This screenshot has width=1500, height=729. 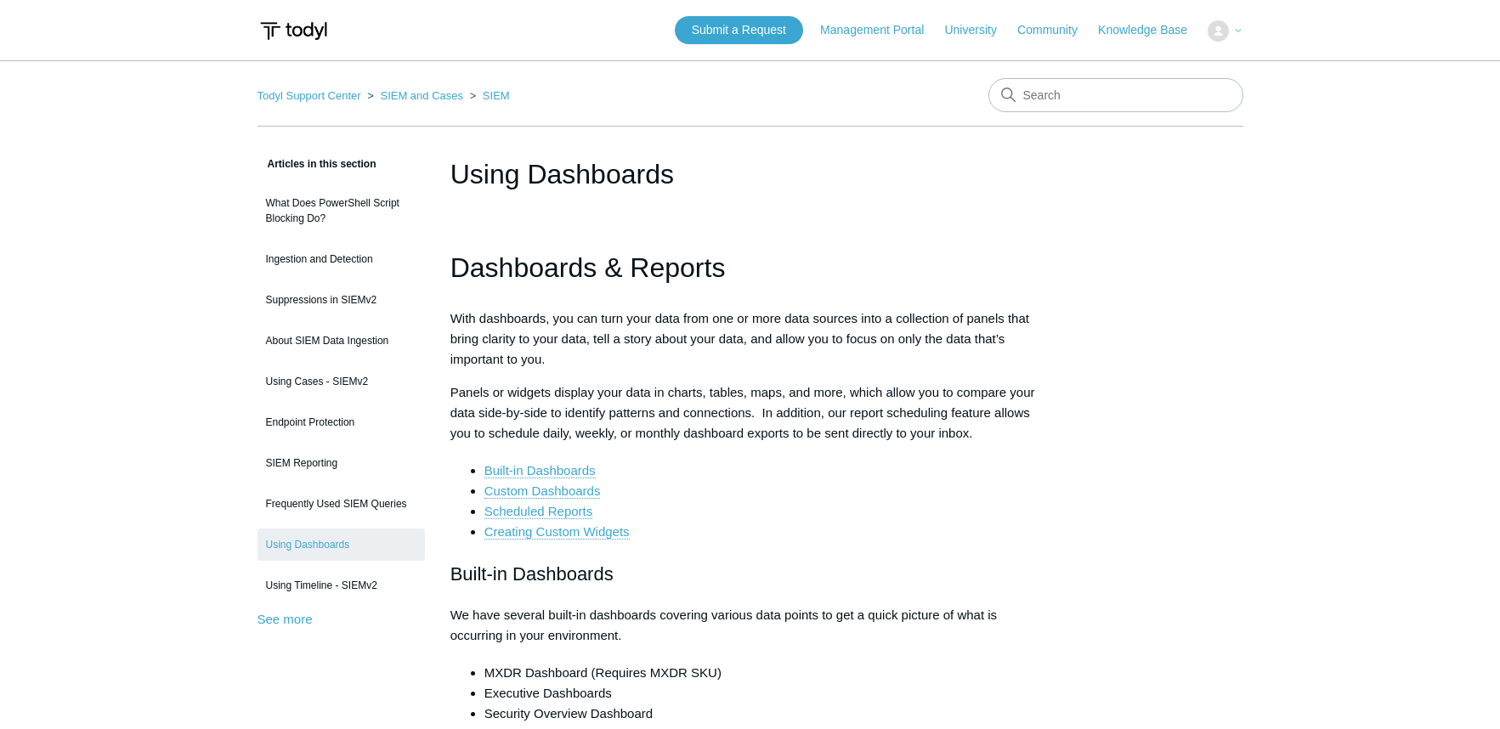 What do you see at coordinates (768, 714) in the screenshot?
I see `li: Security Overview Dashboard` at bounding box center [768, 714].